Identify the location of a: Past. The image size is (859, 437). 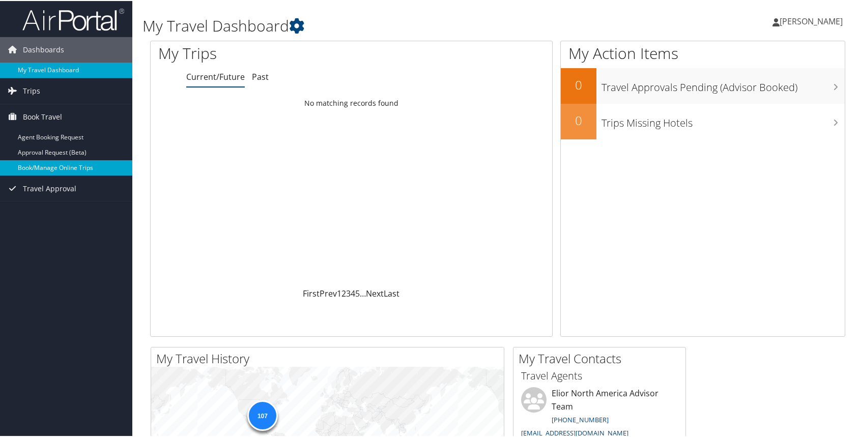
(260, 76).